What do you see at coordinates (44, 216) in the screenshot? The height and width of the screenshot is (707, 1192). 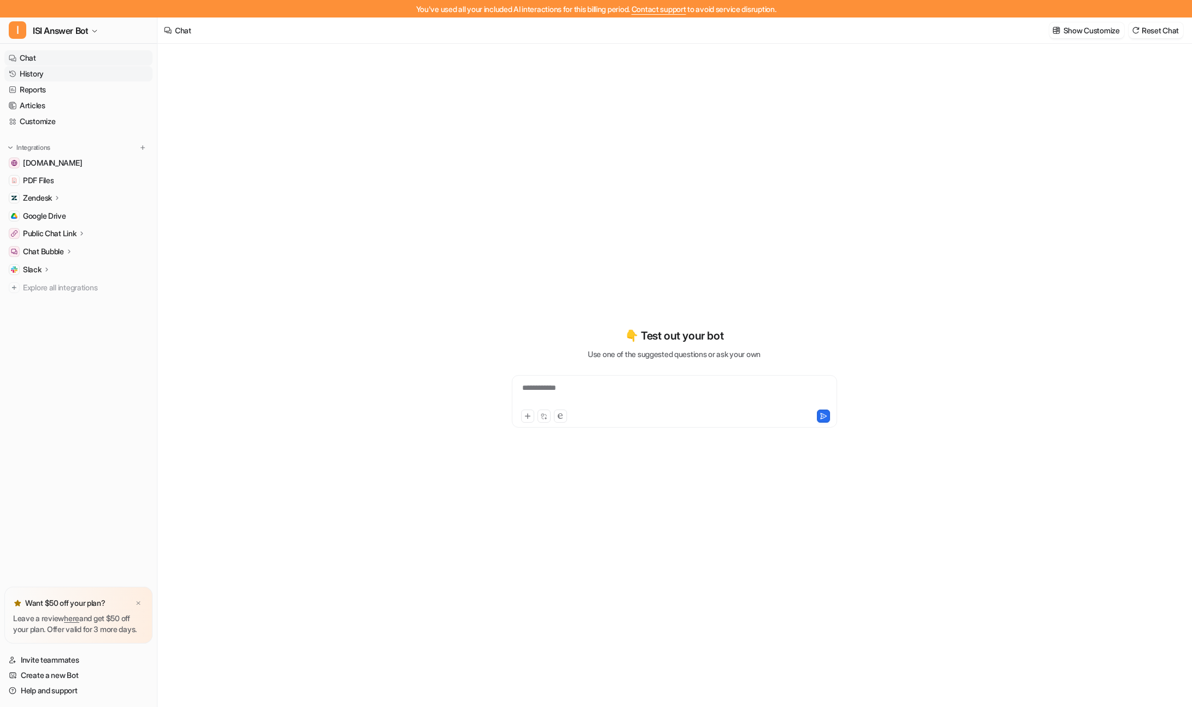 I see `span: Google Drive` at bounding box center [44, 216].